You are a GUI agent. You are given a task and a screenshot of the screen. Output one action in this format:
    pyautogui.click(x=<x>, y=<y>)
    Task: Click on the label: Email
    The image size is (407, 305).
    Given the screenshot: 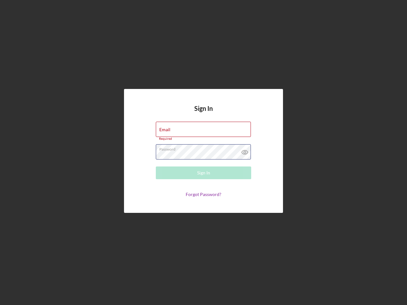 What is the action you would take?
    pyautogui.click(x=165, y=130)
    